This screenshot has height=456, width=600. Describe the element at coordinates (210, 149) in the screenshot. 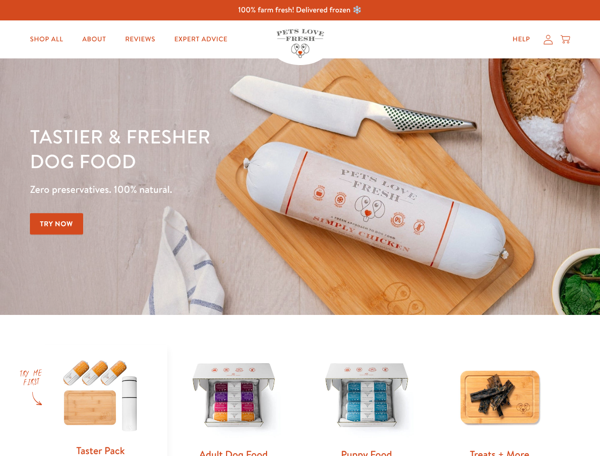

I see `h1: Tastier & fresher dog food` at that location.